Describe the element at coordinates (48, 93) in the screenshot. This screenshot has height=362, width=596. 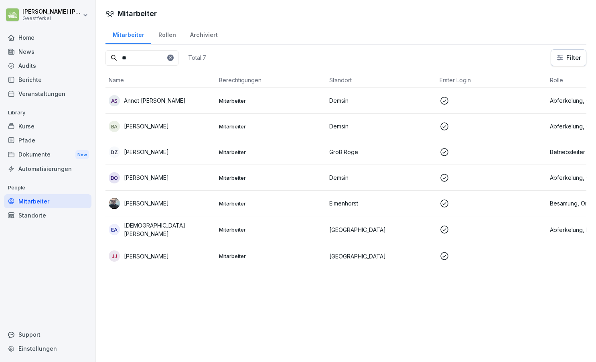
I see `div: Veranstaltungen` at that location.